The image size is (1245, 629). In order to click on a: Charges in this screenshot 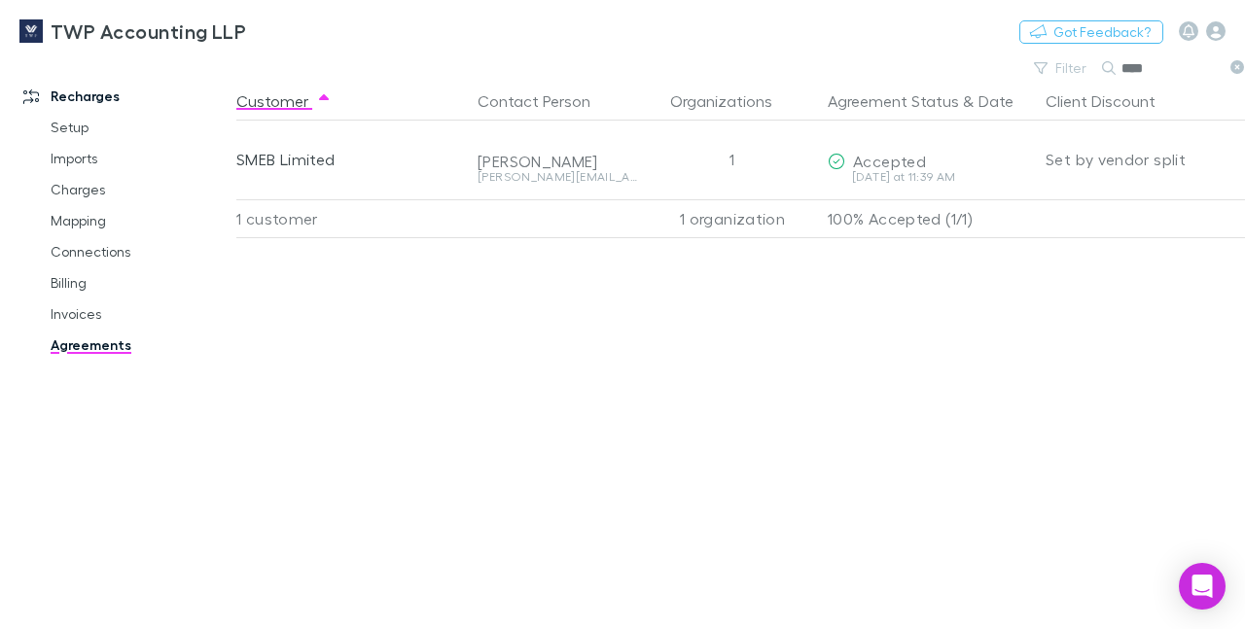, I will do `click(140, 190)`.